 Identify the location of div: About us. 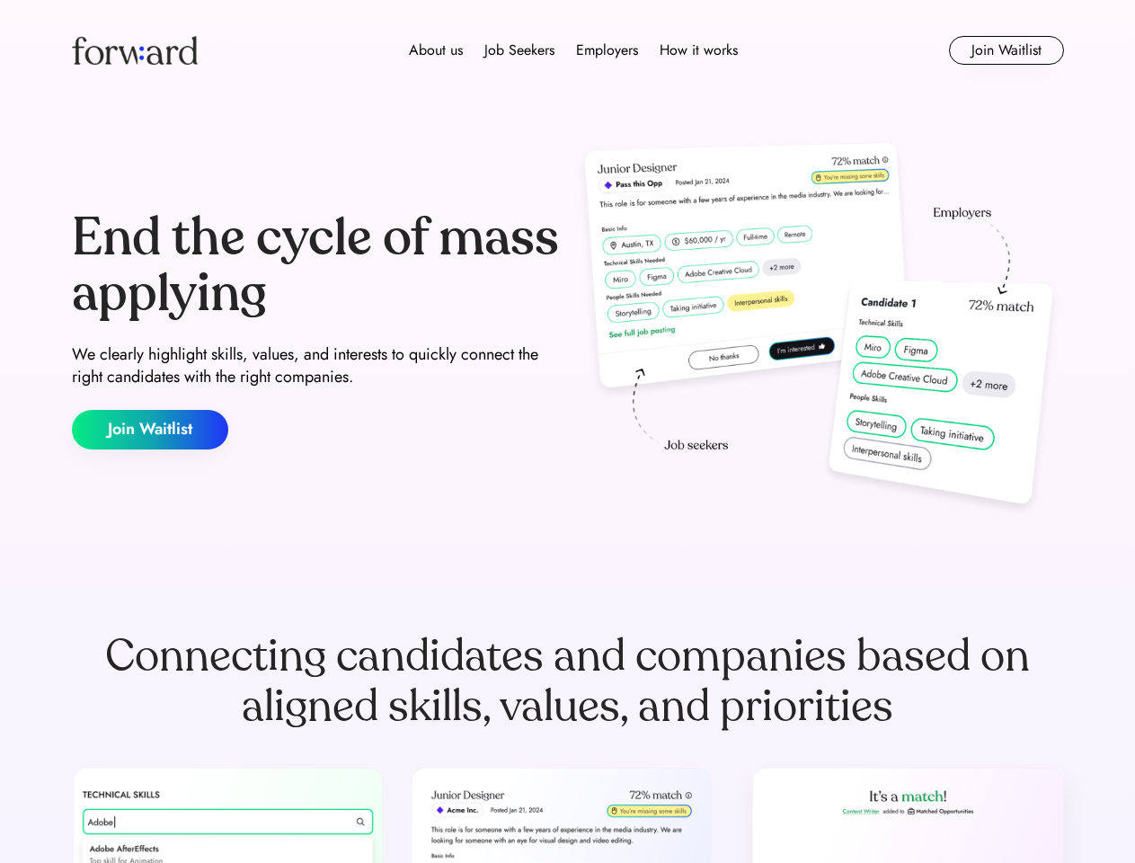
(436, 50).